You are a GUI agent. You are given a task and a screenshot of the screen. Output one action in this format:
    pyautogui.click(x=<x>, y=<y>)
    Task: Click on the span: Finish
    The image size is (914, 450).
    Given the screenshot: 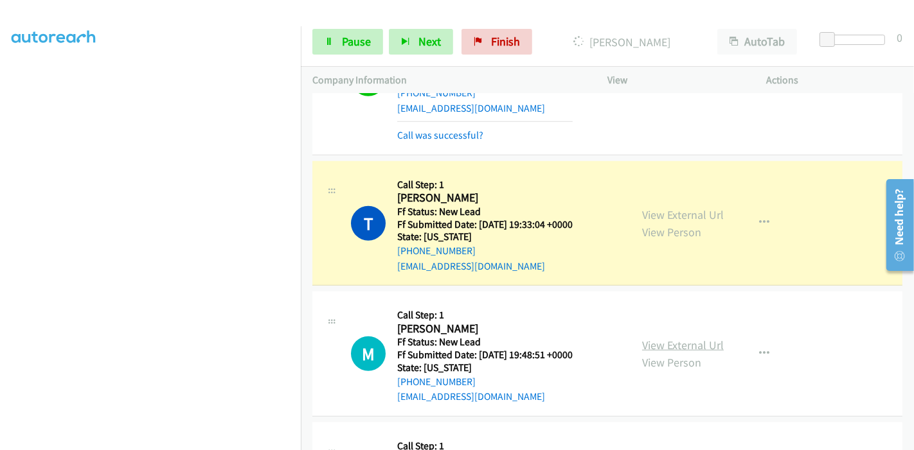 What is the action you would take?
    pyautogui.click(x=505, y=41)
    